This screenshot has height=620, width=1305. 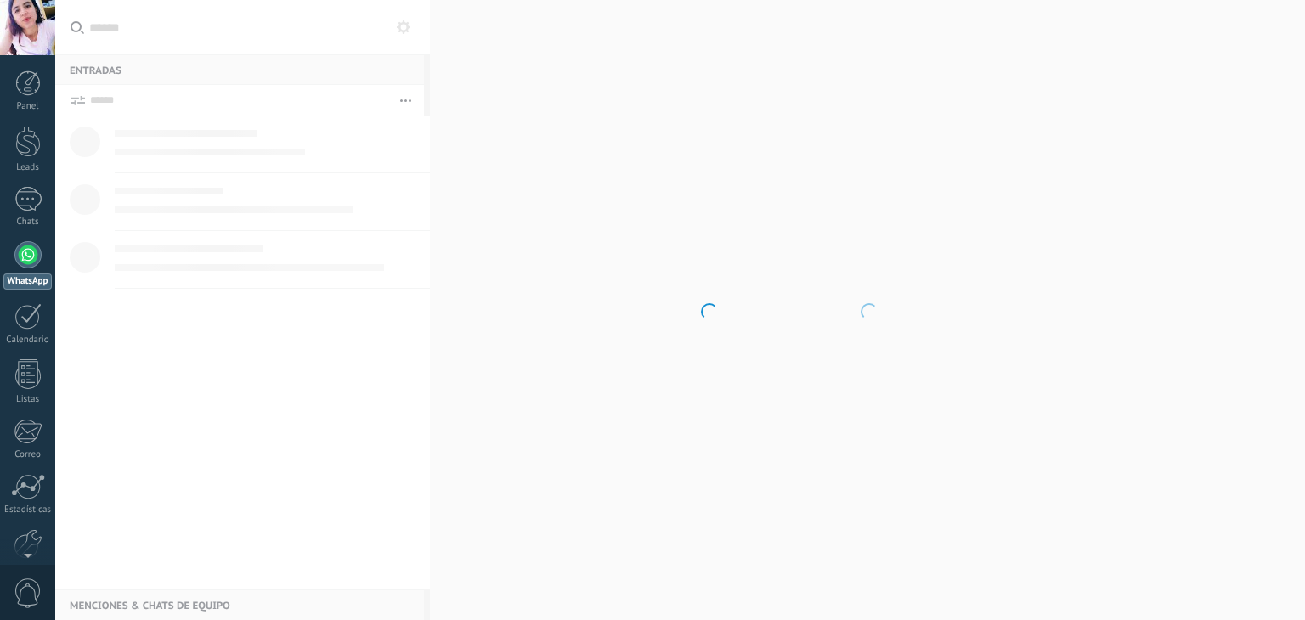 What do you see at coordinates (28, 399) in the screenshot?
I see `div: Listas` at bounding box center [28, 399].